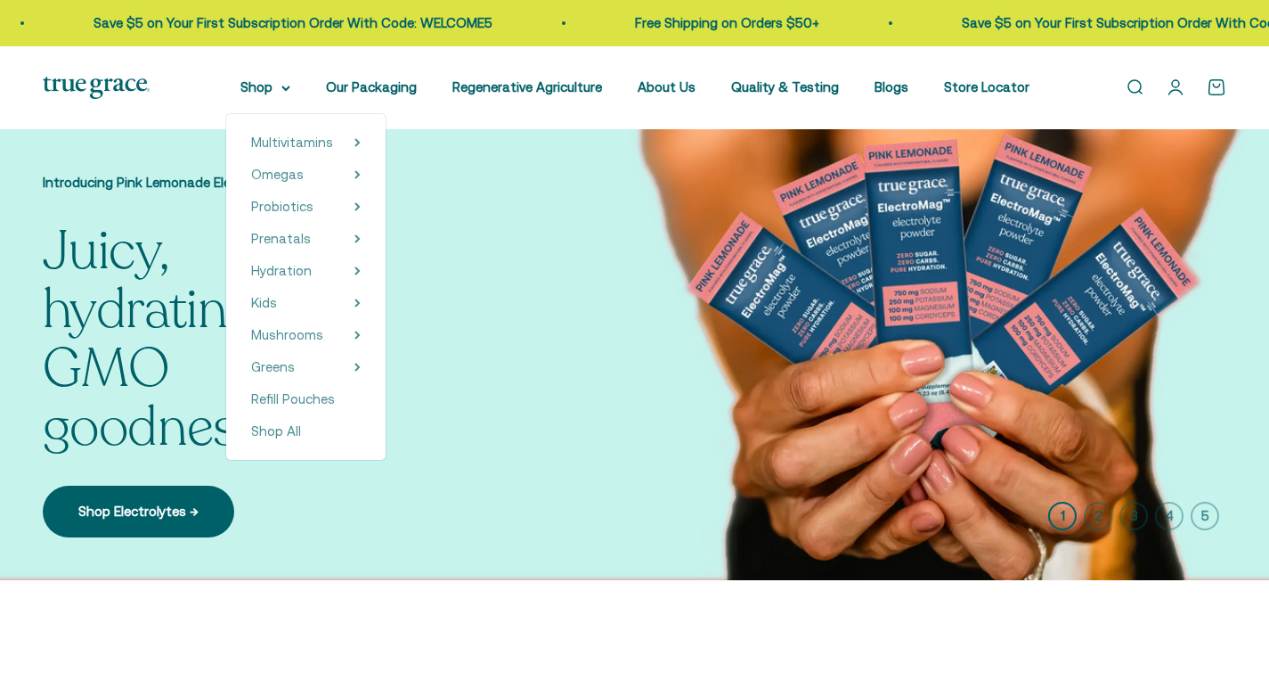 The height and width of the screenshot is (689, 1269). What do you see at coordinates (292, 143) in the screenshot?
I see `a: Multivitamins` at bounding box center [292, 143].